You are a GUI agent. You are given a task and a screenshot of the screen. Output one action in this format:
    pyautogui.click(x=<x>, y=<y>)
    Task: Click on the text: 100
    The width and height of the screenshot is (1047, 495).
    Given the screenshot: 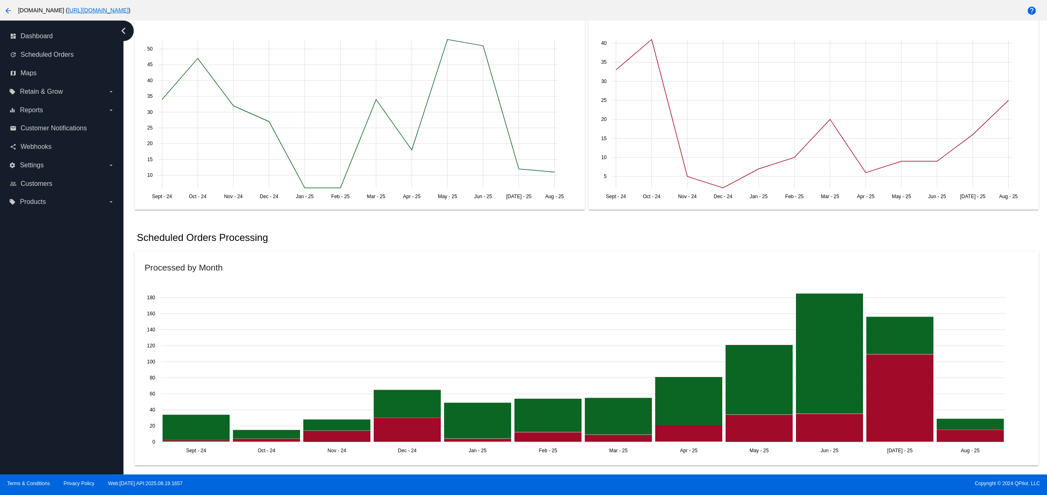 What is the action you would take?
    pyautogui.click(x=151, y=362)
    